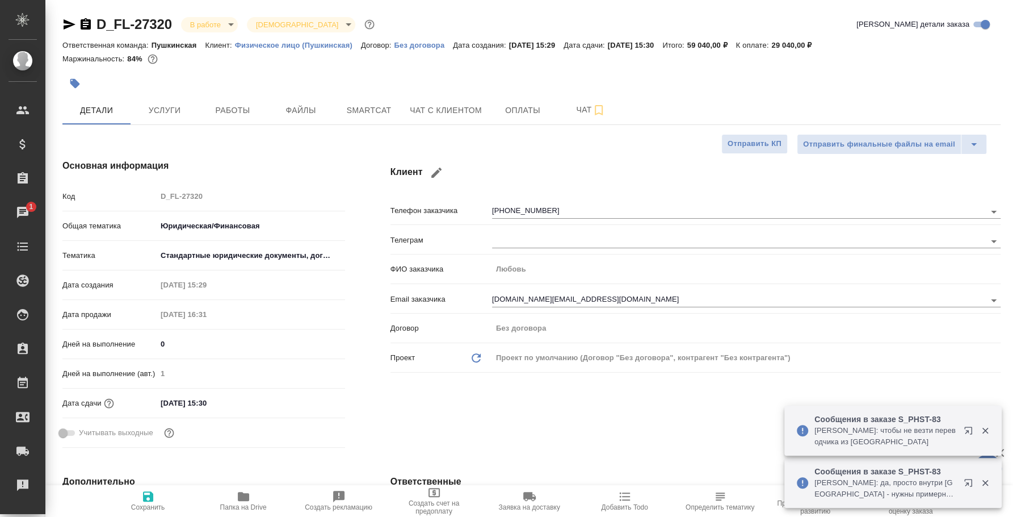 This screenshot has width=1013, height=517. I want to click on p: Телефон заказчика, so click(441, 211).